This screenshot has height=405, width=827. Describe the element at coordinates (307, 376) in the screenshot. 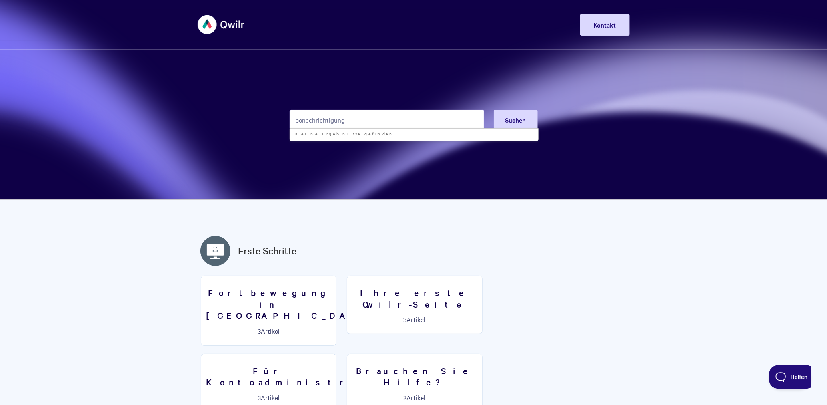

I see `font: Für Kontoadministratoren` at that location.